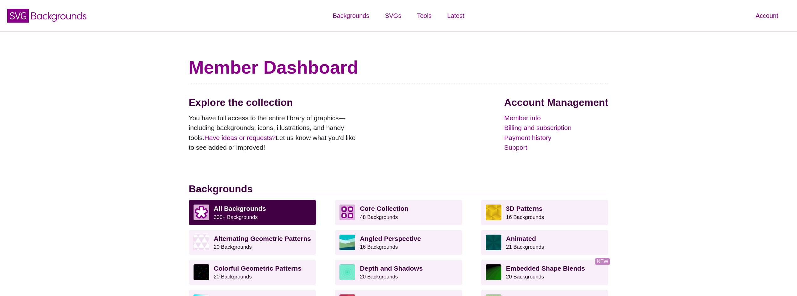 The width and height of the screenshot is (797, 296). I want to click on img: green rave light effect animated background, so click(493, 242).